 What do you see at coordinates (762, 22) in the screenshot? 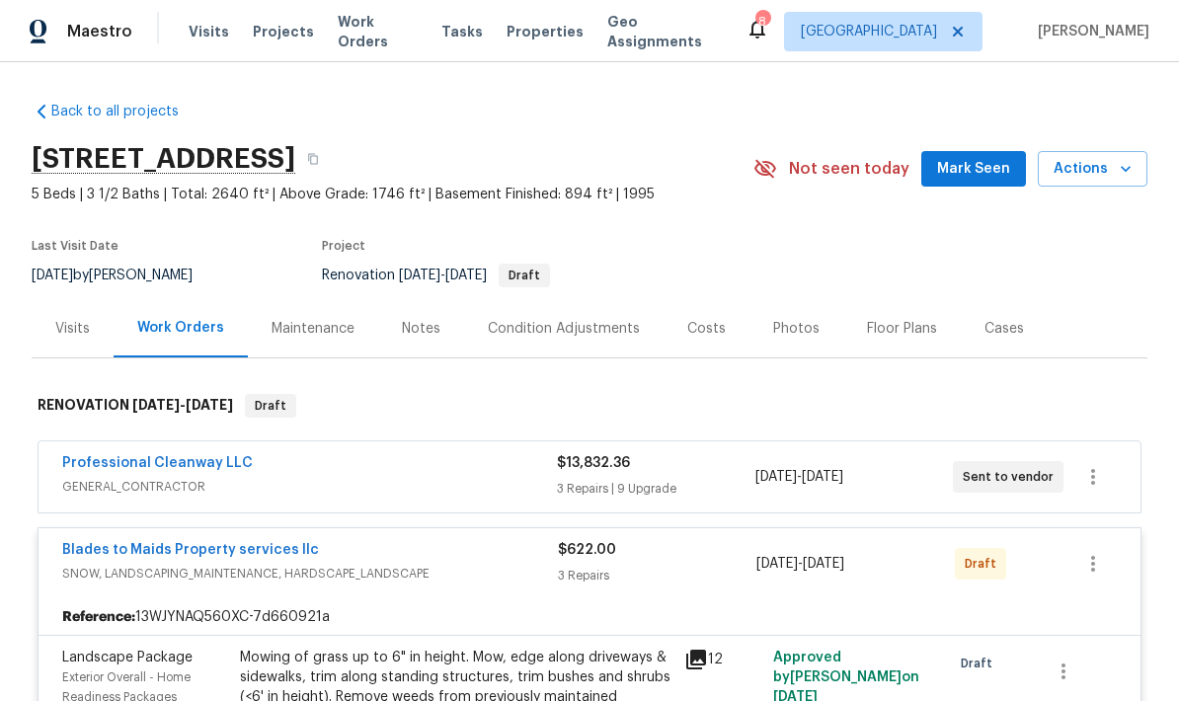
I see `div: 8` at bounding box center [762, 22].